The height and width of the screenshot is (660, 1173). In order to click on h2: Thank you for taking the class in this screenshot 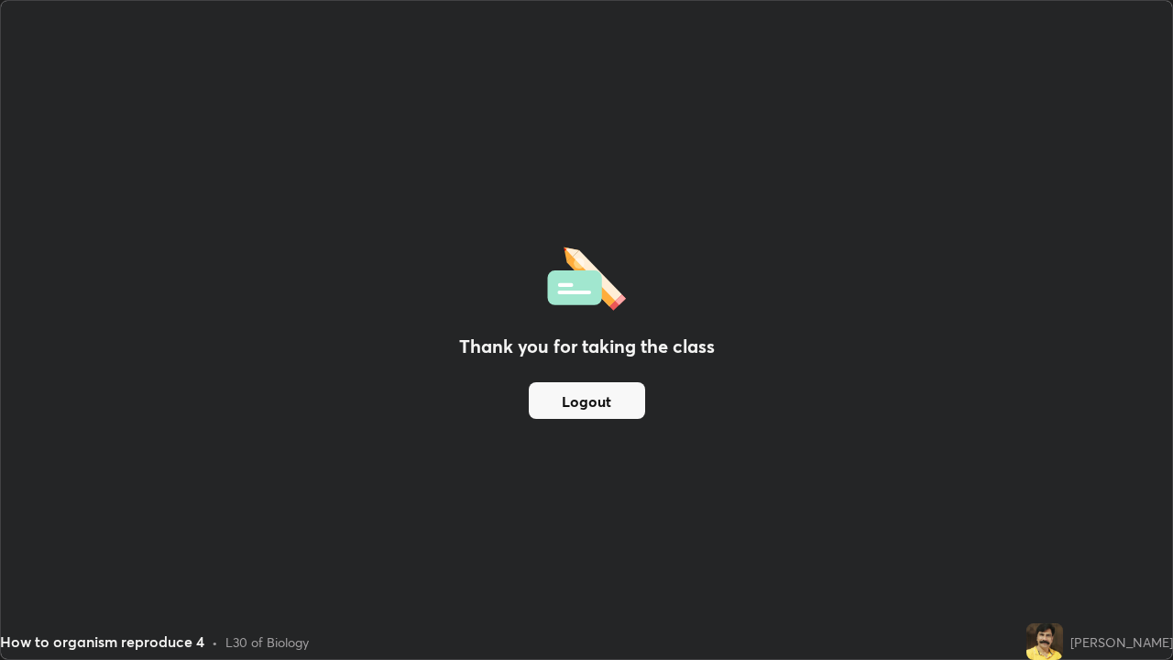, I will do `click(587, 347)`.